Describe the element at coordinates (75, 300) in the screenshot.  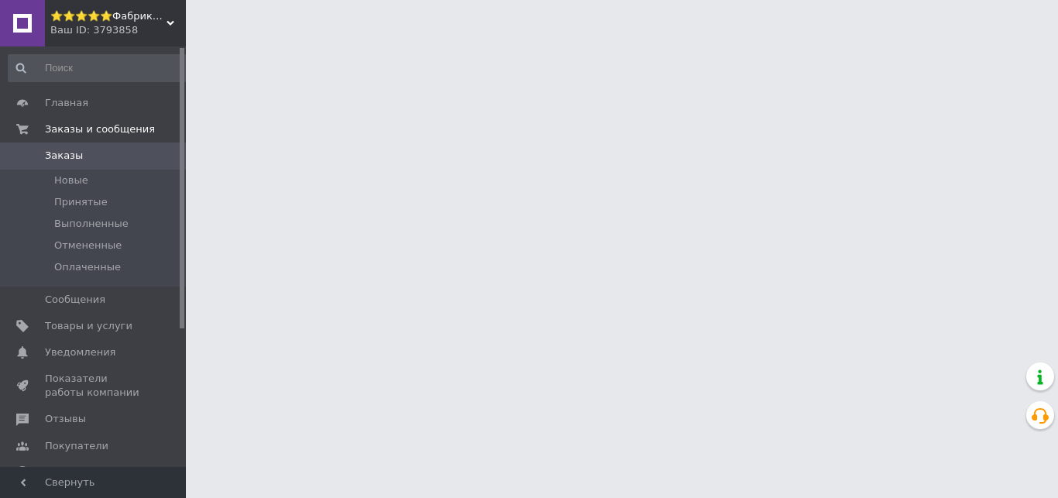
I see `span: Сообщения` at that location.